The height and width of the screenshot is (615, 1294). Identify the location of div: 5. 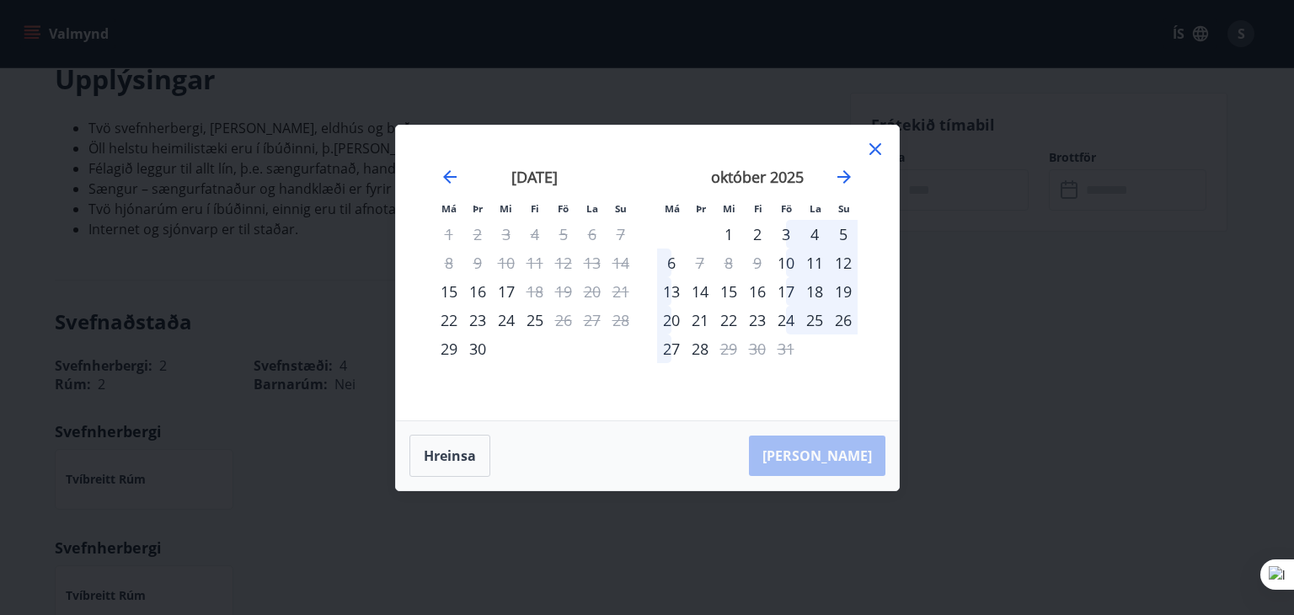
(843, 234).